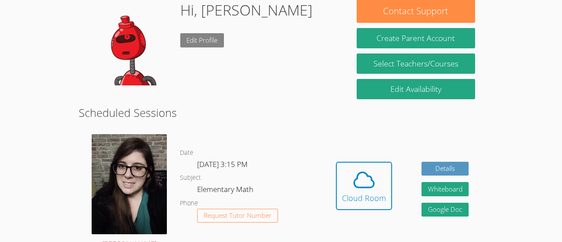 The image size is (562, 242). Describe the element at coordinates (281, 113) in the screenshot. I see `h2: Scheduled Sessions` at that location.